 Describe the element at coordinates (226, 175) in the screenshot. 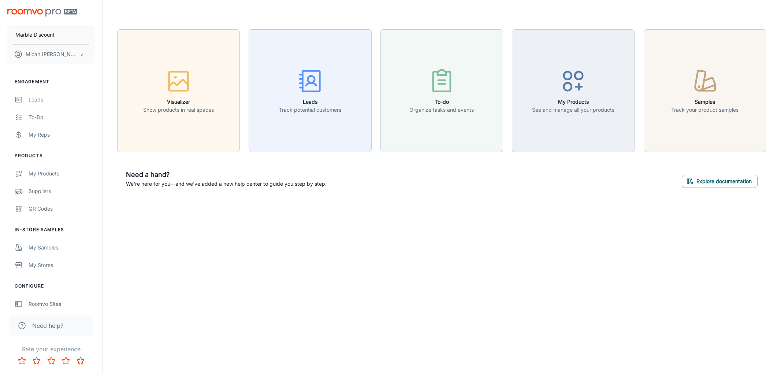

I see `h6: Need a hand?` at that location.